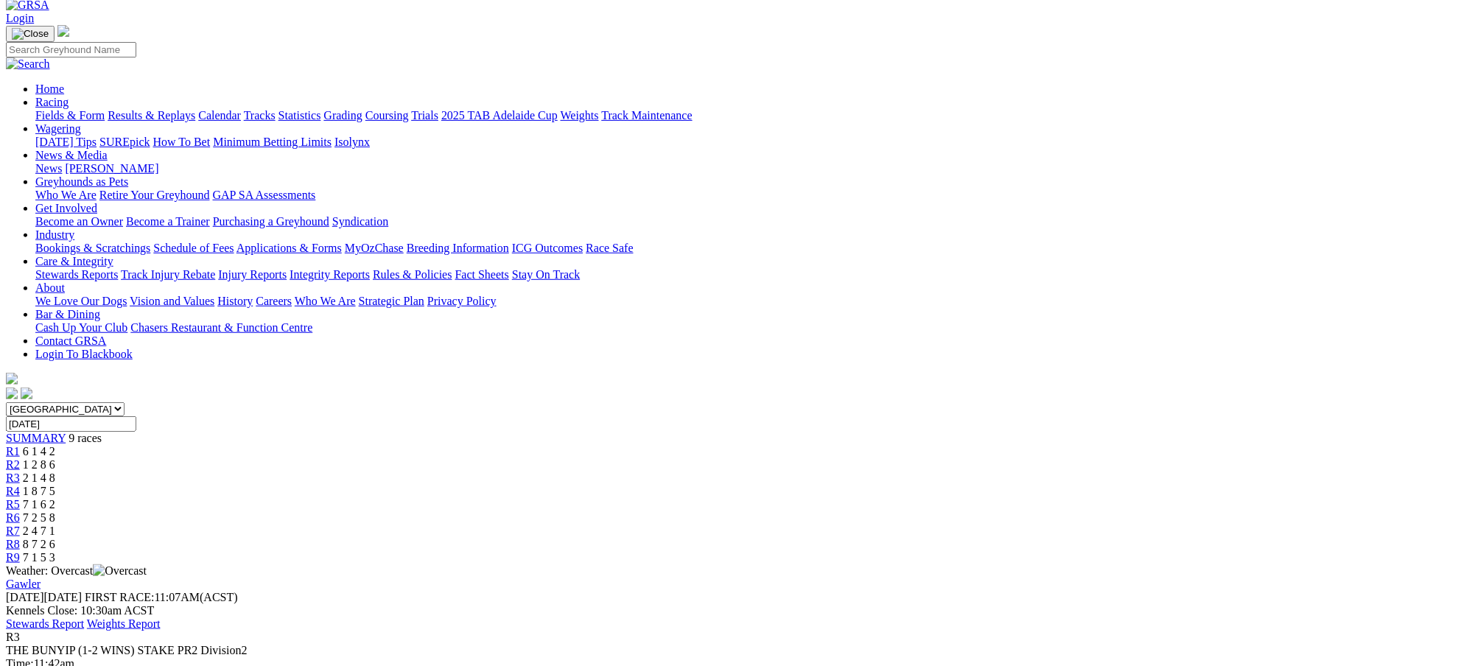 The image size is (1472, 666). Describe the element at coordinates (125, 141) in the screenshot. I see `a: SUREpick` at that location.